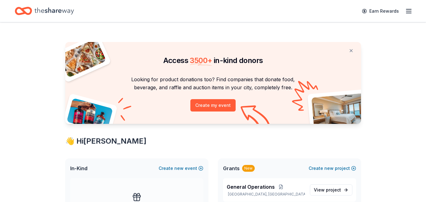 This screenshot has width=426, height=202. Describe the element at coordinates (381, 11) in the screenshot. I see `a: Earn Rewards` at that location.